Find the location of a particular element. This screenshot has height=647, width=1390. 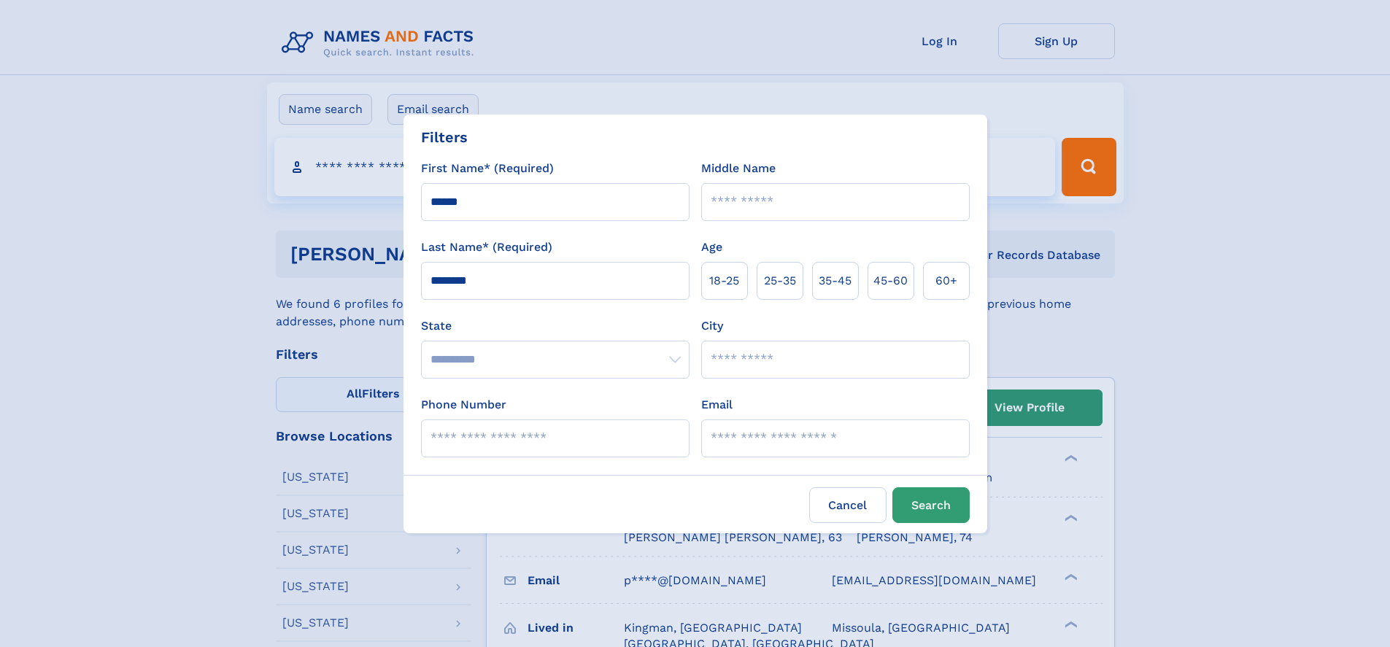

div: Filters is located at coordinates (444, 137).